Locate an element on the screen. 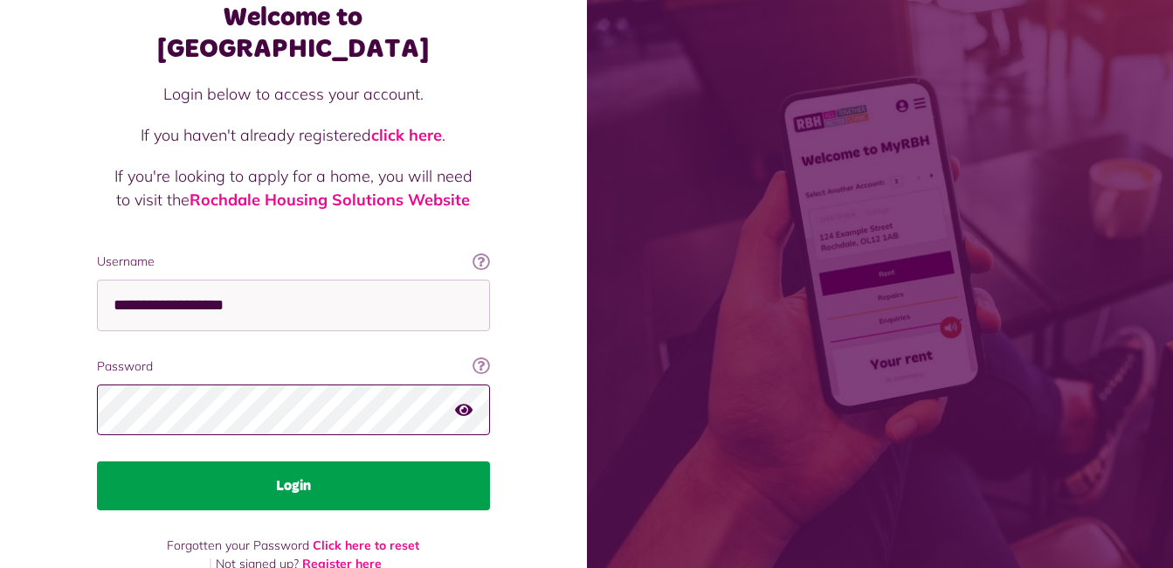  label: Password is located at coordinates (293, 366).